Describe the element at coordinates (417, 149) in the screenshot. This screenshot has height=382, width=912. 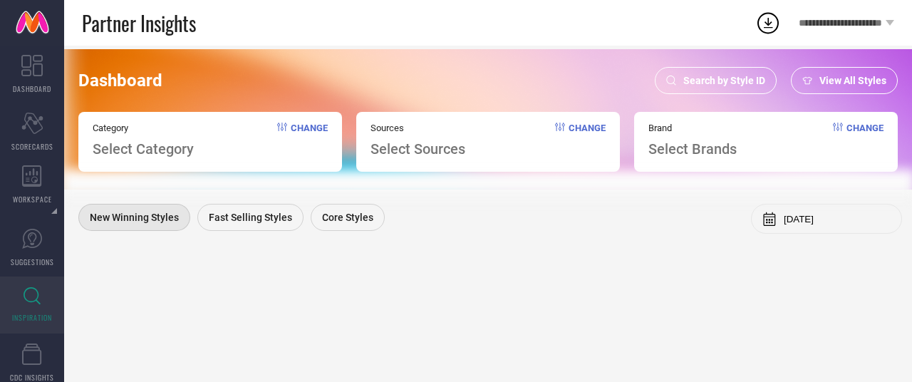
I see `span: Select Sources` at that location.